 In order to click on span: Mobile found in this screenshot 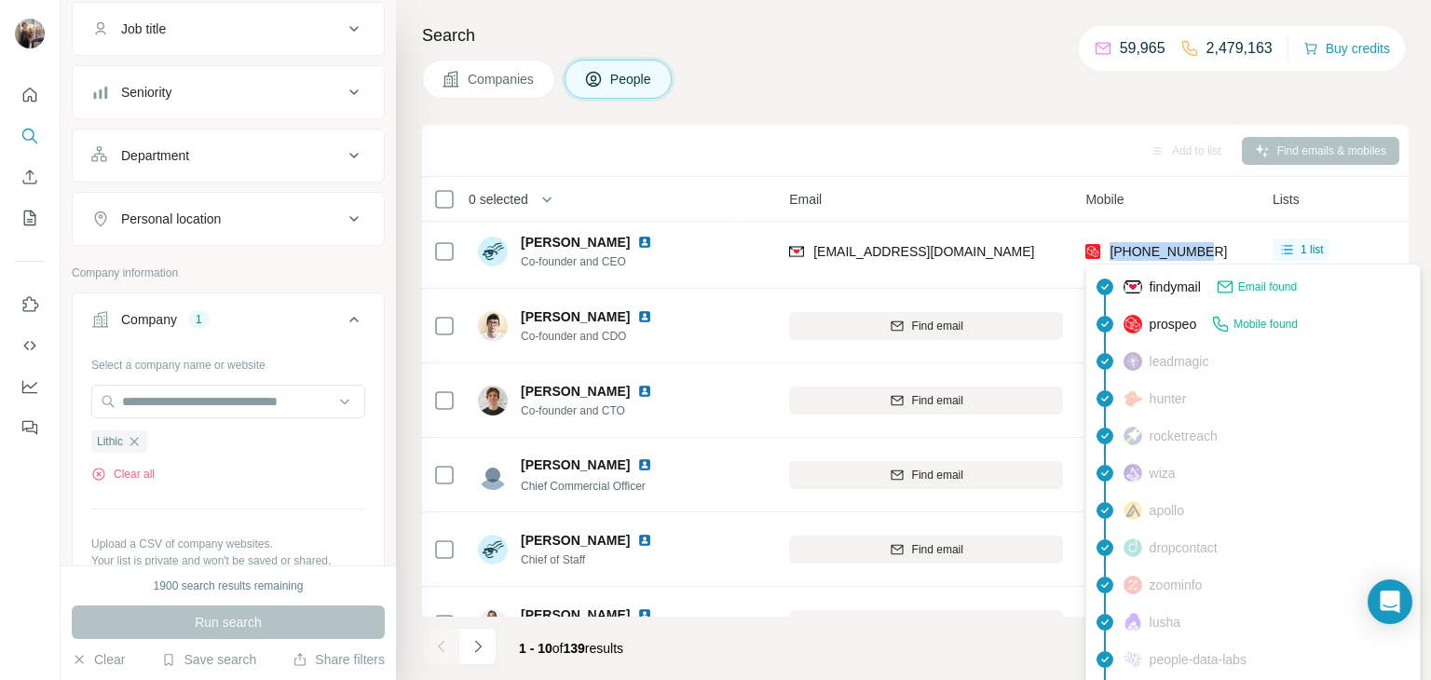, I will do `click(1265, 324)`.